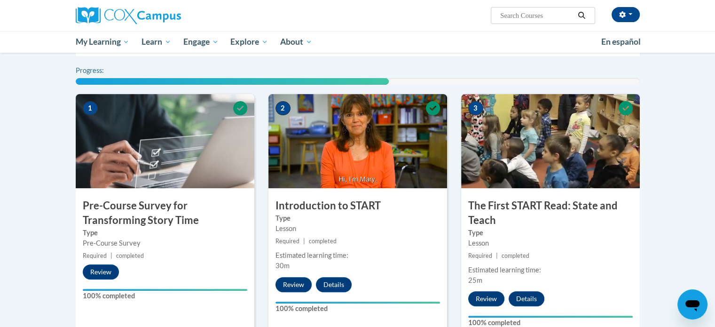  Describe the element at coordinates (476, 108) in the screenshot. I see `span: 3` at that location.